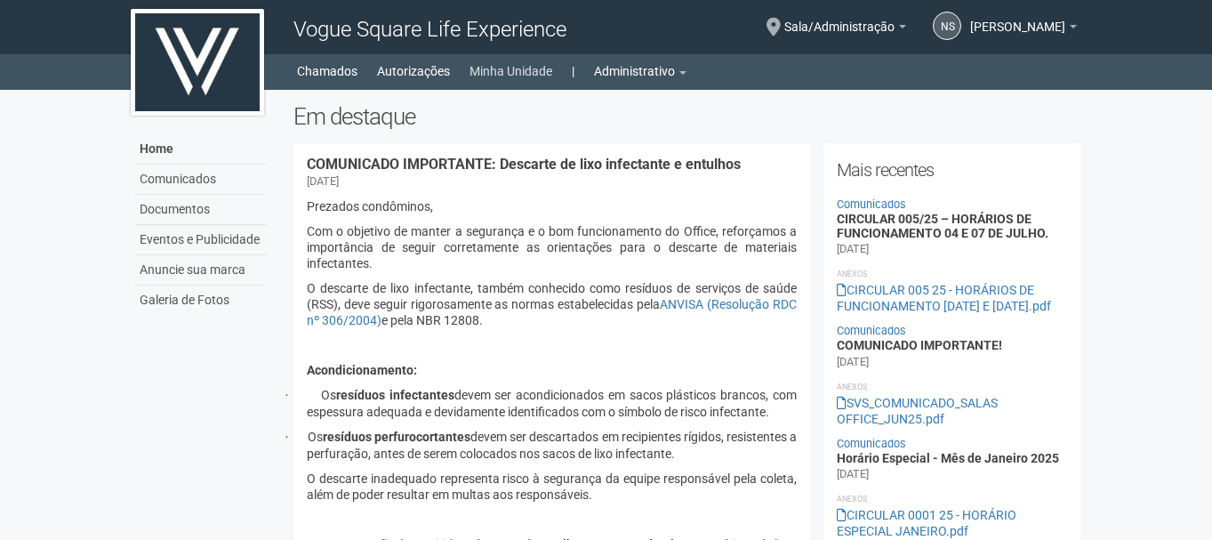 Image resolution: width=1212 pixels, height=540 pixels. What do you see at coordinates (551, 486) in the screenshot?
I see `p: O descarte inadequado representa risco à segurança da equipe responsável pela coleta, além de pod...` at bounding box center [551, 486].